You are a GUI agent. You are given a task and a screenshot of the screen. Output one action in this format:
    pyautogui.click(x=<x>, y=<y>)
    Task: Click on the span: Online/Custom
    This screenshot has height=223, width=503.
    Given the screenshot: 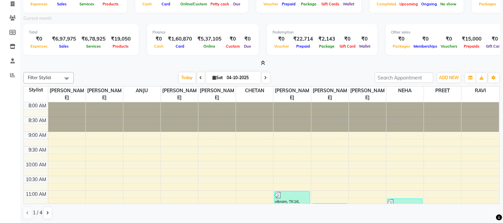 What is the action you would take?
    pyautogui.click(x=194, y=4)
    